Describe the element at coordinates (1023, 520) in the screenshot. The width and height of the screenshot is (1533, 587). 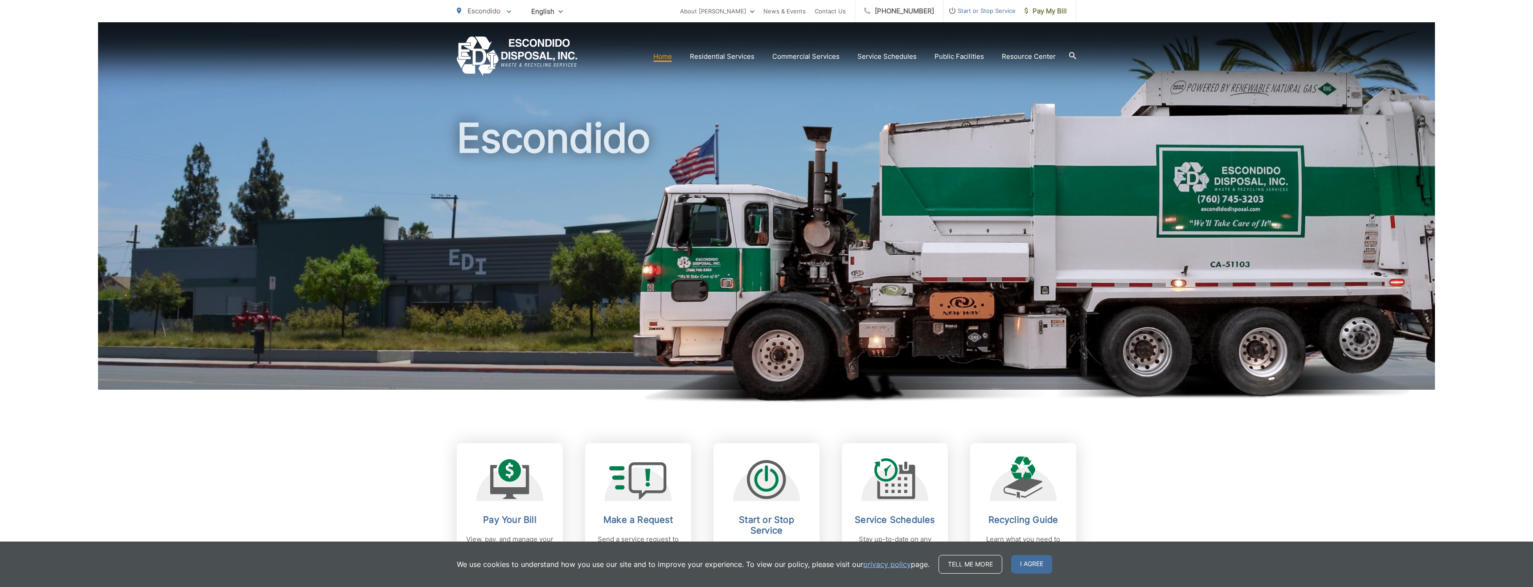
I see `h2: Recycling Guide` at that location.